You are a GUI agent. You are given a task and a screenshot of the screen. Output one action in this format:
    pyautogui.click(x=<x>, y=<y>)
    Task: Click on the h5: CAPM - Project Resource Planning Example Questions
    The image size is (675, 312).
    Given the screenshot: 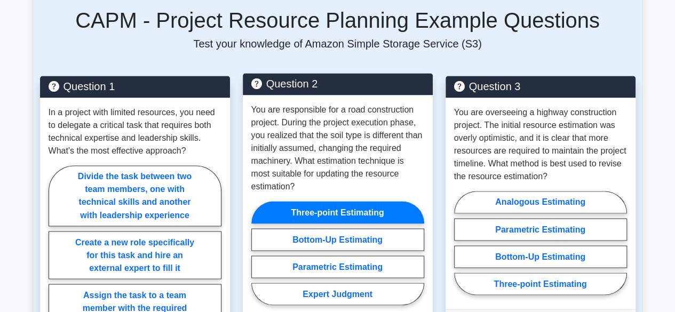 What is the action you would take?
    pyautogui.click(x=338, y=20)
    